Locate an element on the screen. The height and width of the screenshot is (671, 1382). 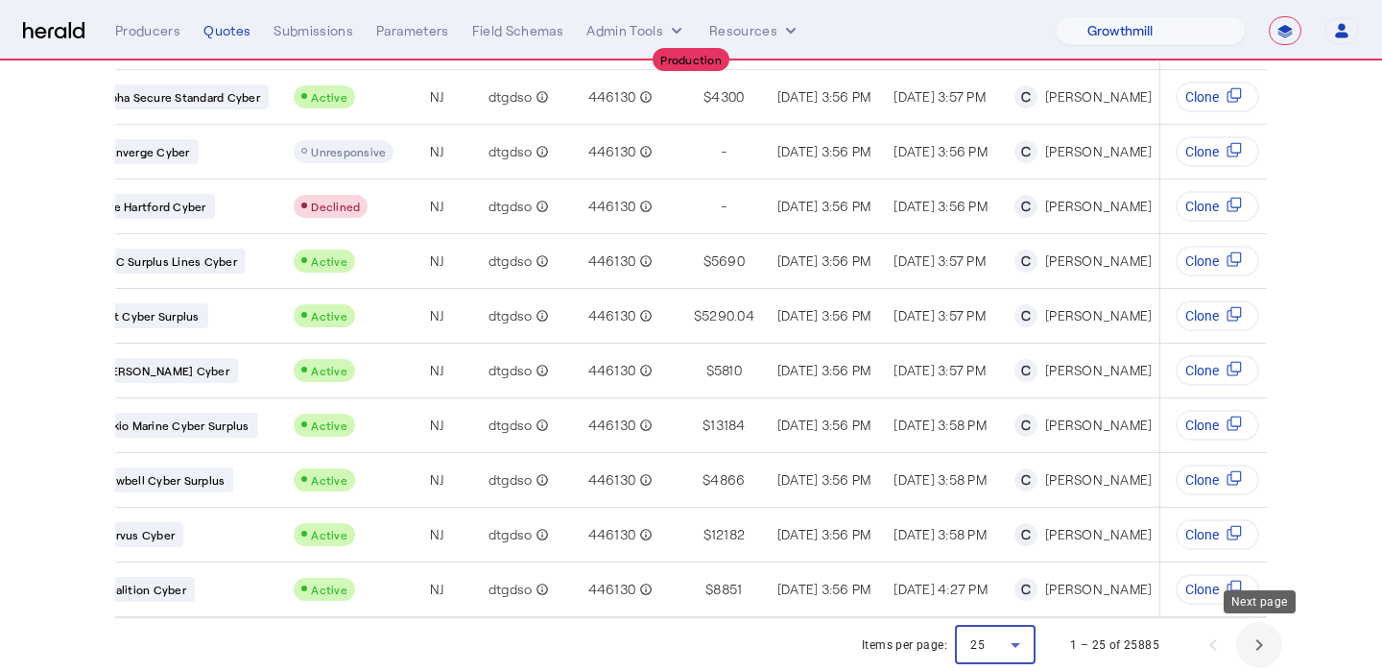
span: Elpha Secure Standard Cyber is located at coordinates (179, 97).